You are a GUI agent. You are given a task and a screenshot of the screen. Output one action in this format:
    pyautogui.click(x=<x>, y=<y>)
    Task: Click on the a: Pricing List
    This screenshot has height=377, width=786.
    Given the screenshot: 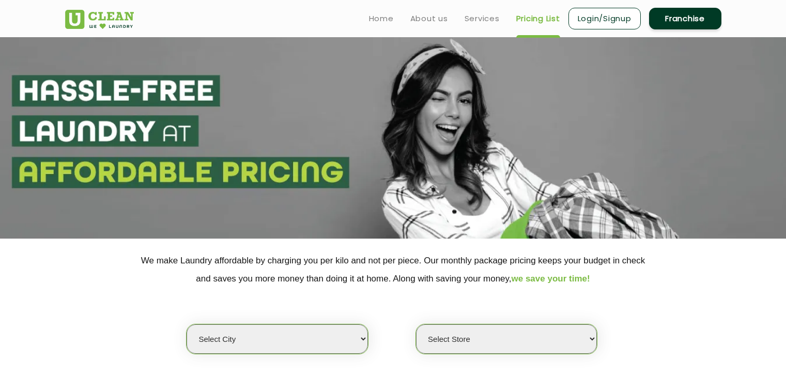 What is the action you would take?
    pyautogui.click(x=538, y=19)
    